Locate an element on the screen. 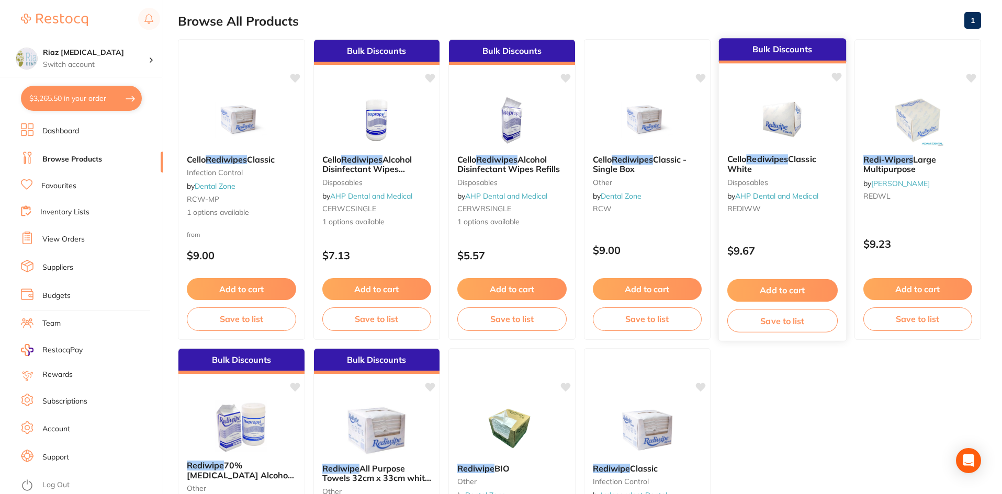 This screenshot has height=494, width=1002. span: BIO is located at coordinates (502, 469).